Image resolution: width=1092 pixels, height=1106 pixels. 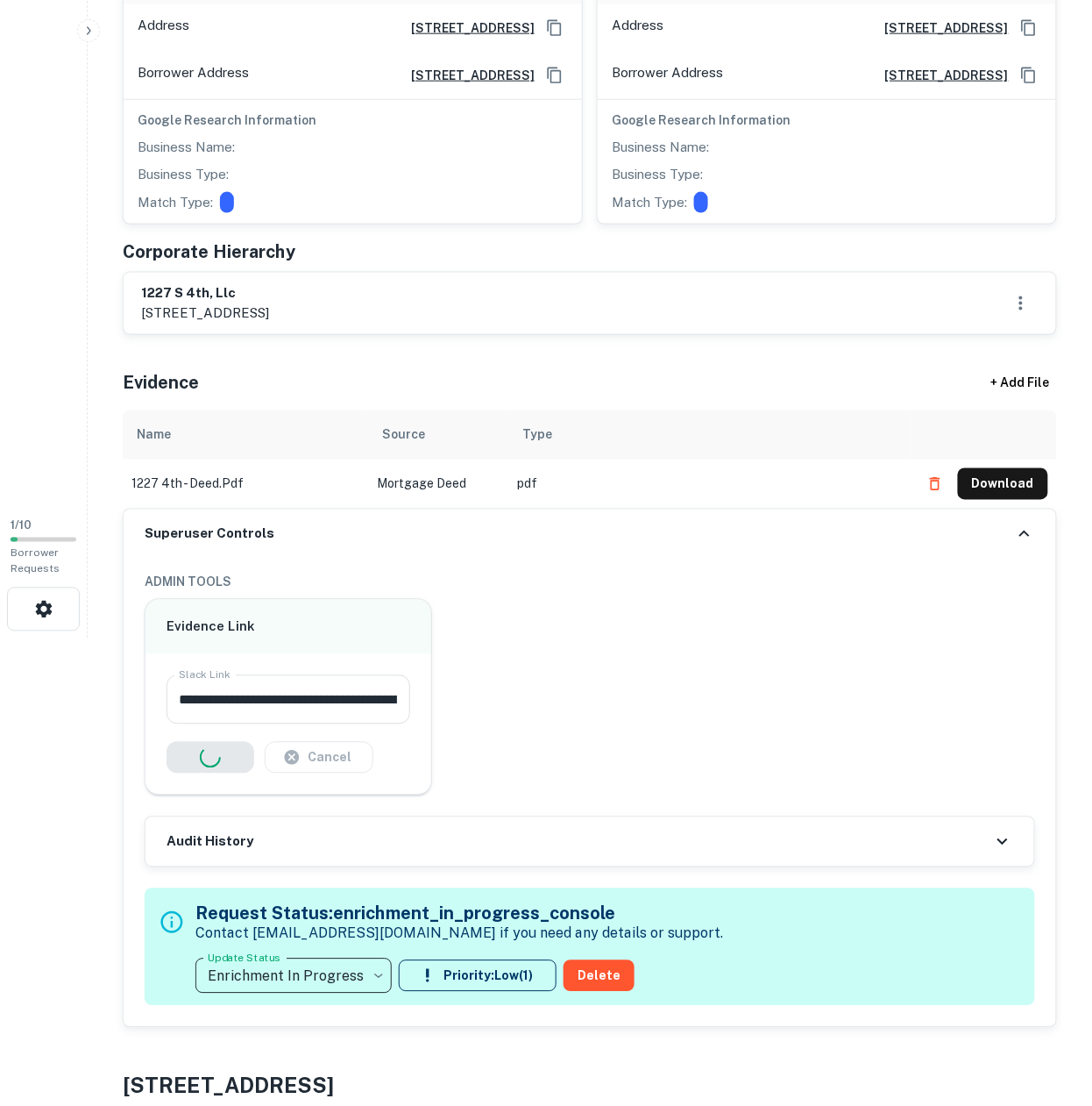 What do you see at coordinates (599, 976) in the screenshot?
I see `button: Delete` at bounding box center [599, 976].